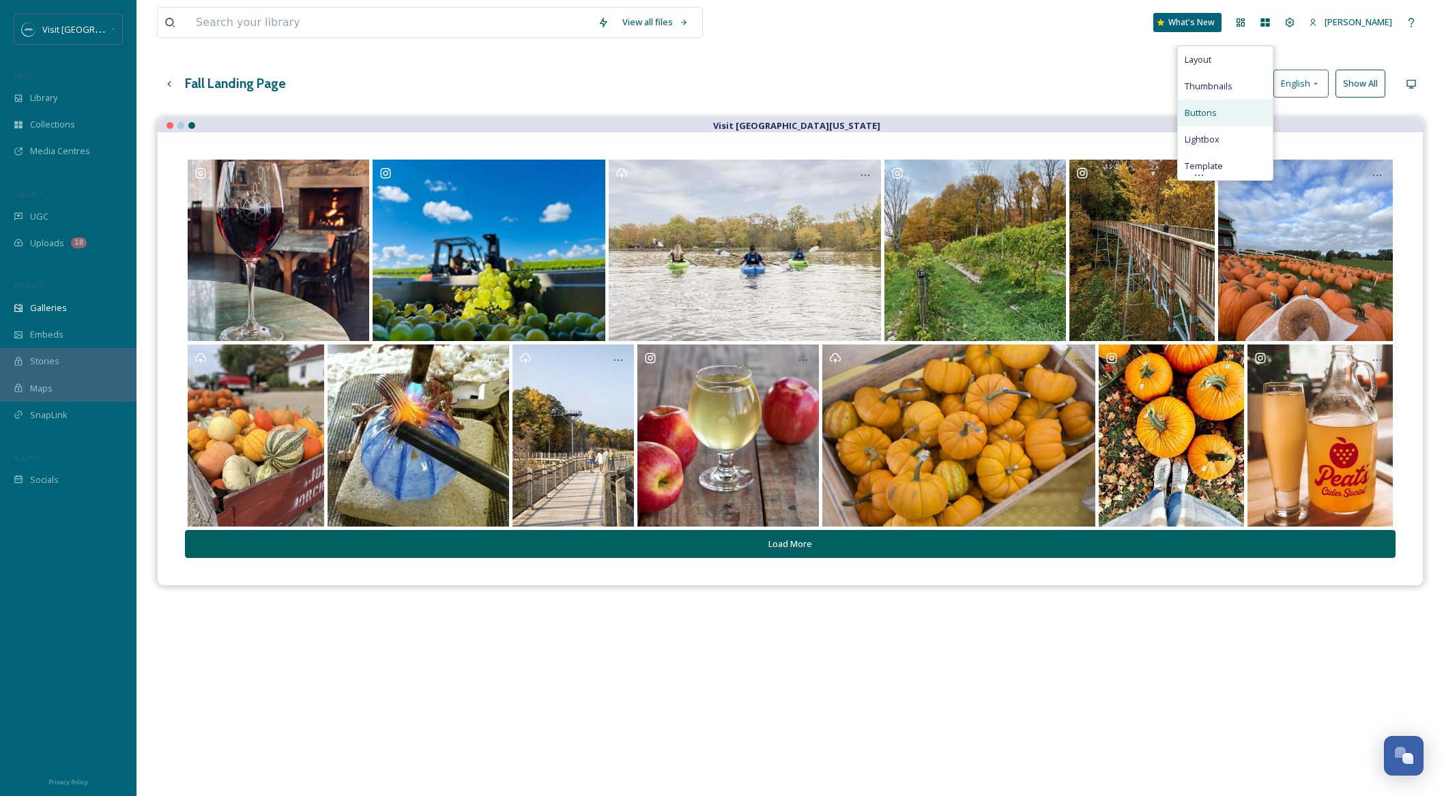  What do you see at coordinates (790, 544) in the screenshot?
I see `button: Load More` at bounding box center [790, 544].